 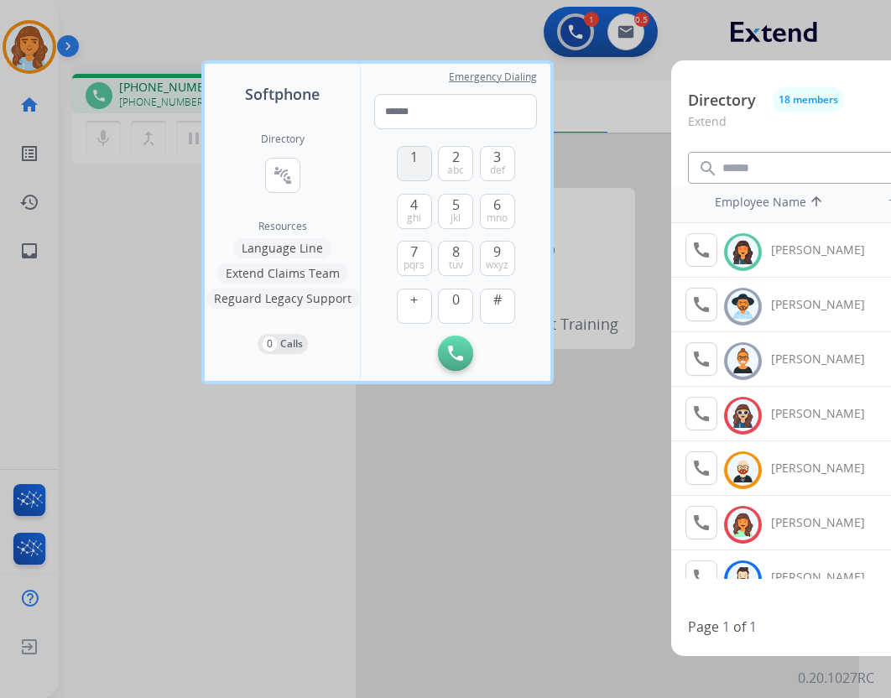 What do you see at coordinates (269, 344) in the screenshot?
I see `p: 0` at bounding box center [269, 344].